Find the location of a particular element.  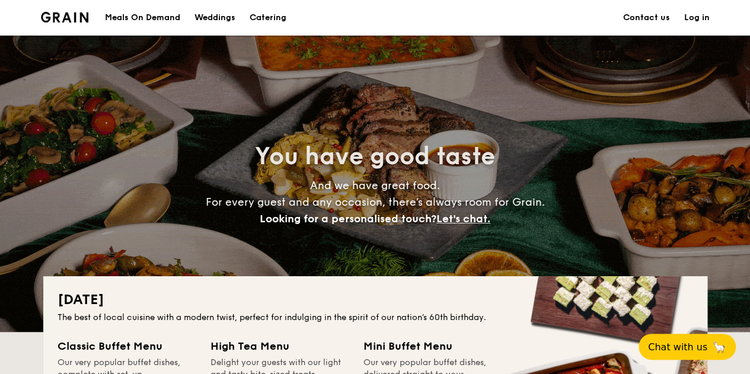

div: The best of local cuisine with a modern twist, perfect for indulging in the spirit of our nation’... is located at coordinates (375, 318).